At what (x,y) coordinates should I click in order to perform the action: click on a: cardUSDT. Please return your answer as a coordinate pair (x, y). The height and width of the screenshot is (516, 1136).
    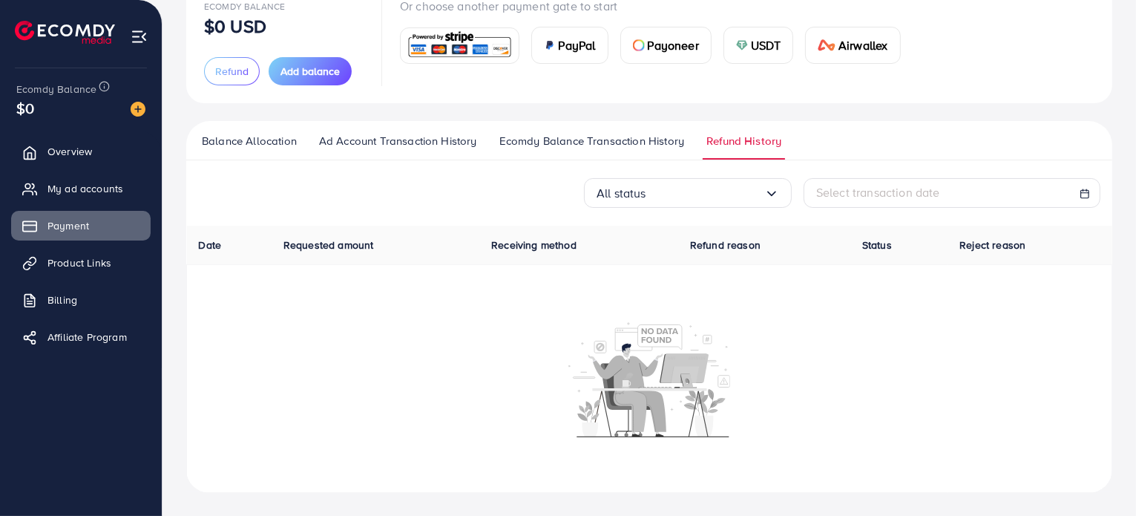
    Looking at the image, I should click on (759, 45).